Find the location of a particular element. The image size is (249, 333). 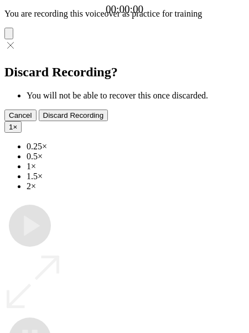

li: 0.25× is located at coordinates (136, 147).